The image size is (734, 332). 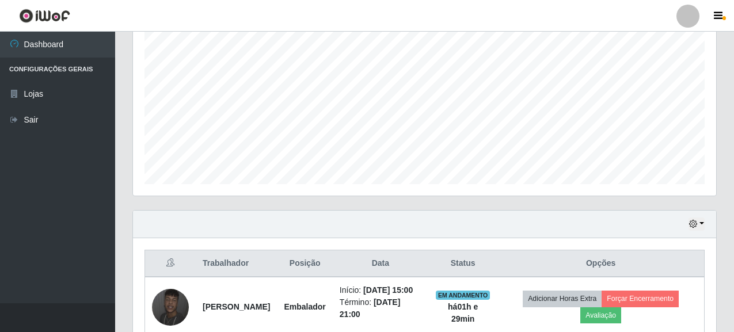 I want to click on img: CoreUI Logo, so click(x=44, y=16).